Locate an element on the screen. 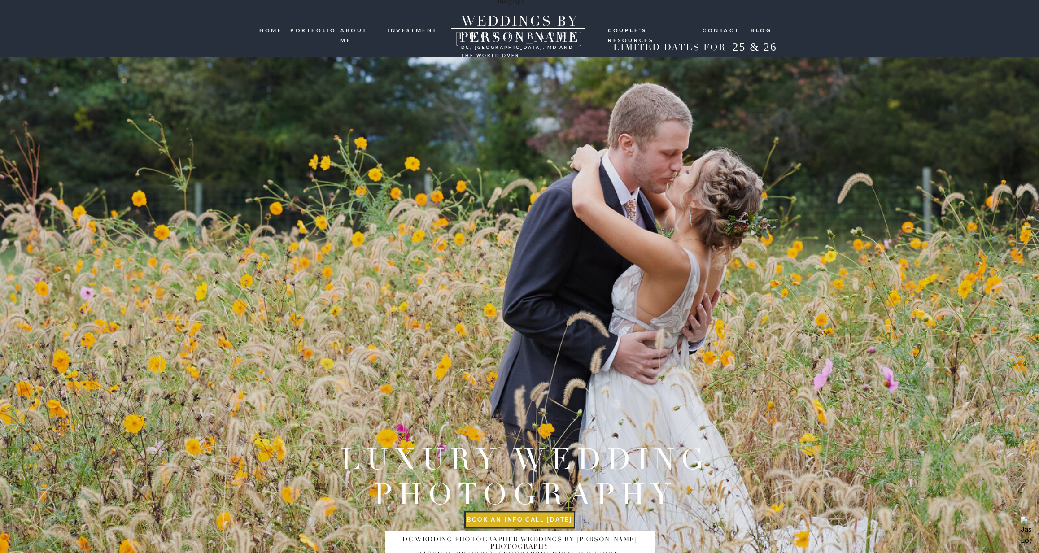 Image resolution: width=1039 pixels, height=553 pixels. a: portfolio is located at coordinates (312, 30).